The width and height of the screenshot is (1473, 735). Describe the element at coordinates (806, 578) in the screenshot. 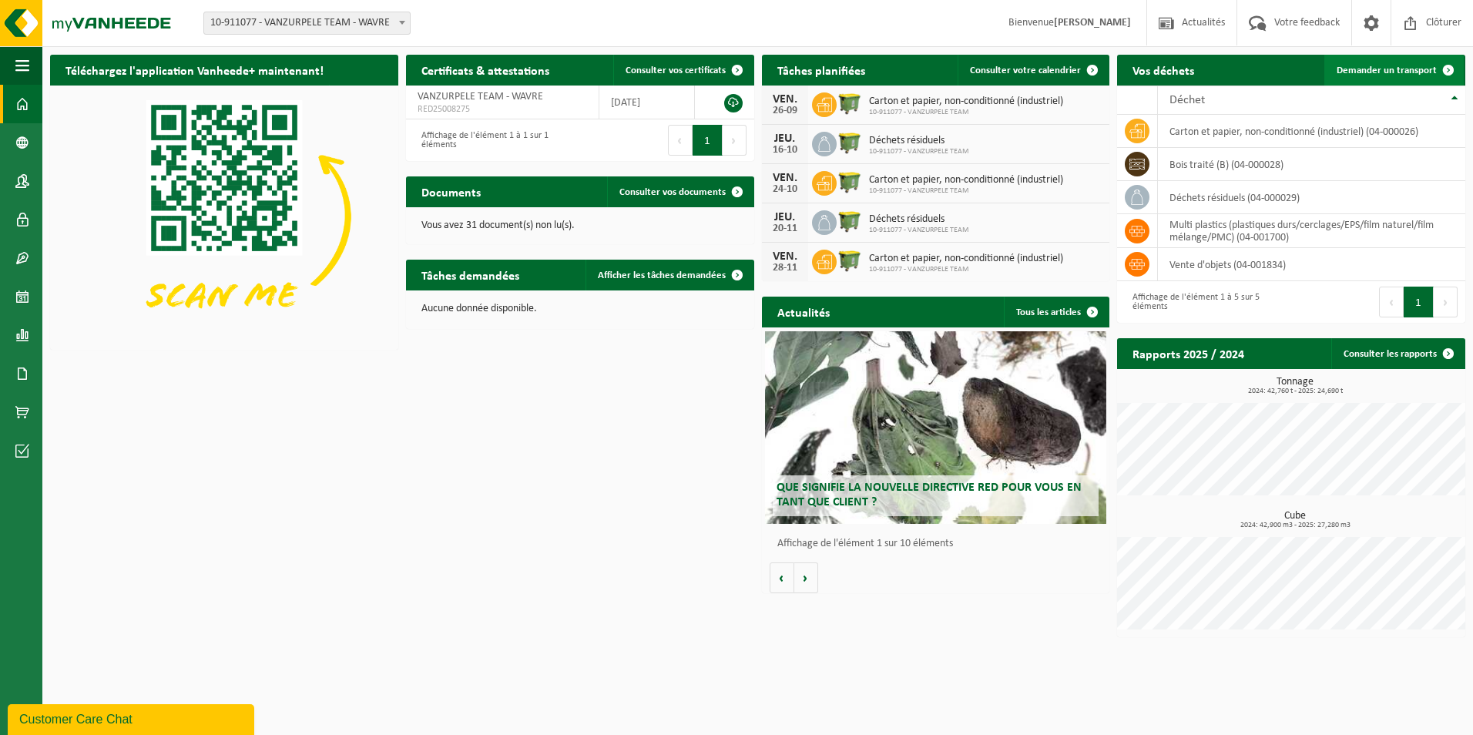

I see `button: Volgende` at that location.